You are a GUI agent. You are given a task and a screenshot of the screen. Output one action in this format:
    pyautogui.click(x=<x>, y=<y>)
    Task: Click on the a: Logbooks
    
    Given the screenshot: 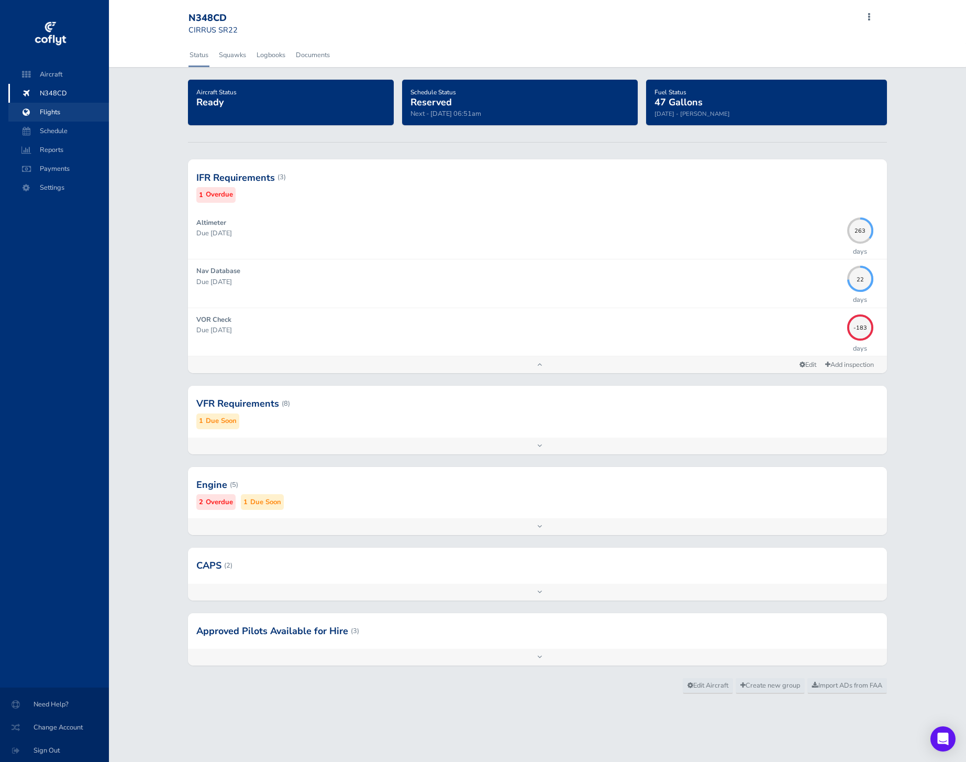 What is the action you would take?
    pyautogui.click(x=271, y=55)
    